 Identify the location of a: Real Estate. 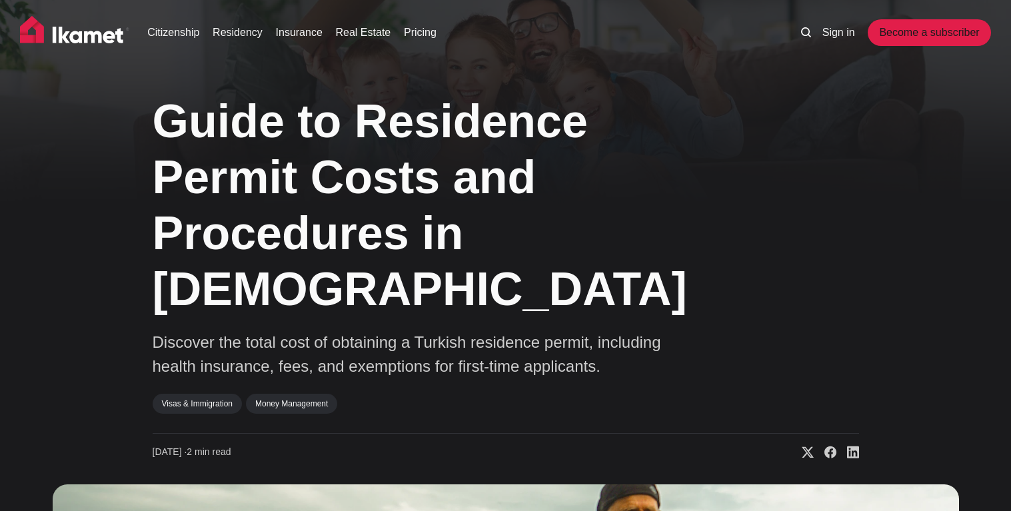
(363, 33).